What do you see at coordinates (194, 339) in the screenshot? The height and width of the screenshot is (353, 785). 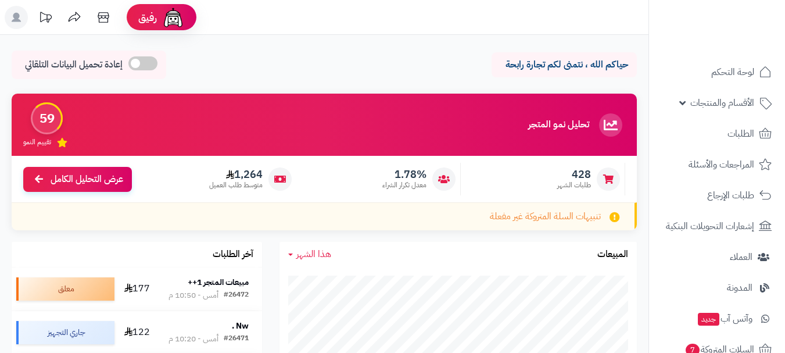 I see `div: أمس - 10:20 م` at bounding box center [194, 339].